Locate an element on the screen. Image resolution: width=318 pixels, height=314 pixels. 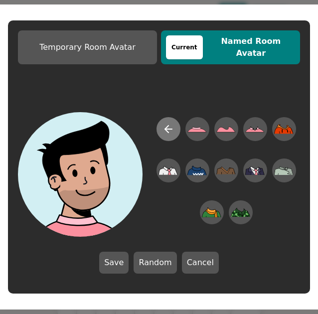
span: Named Room Avatar is located at coordinates (230, 47).